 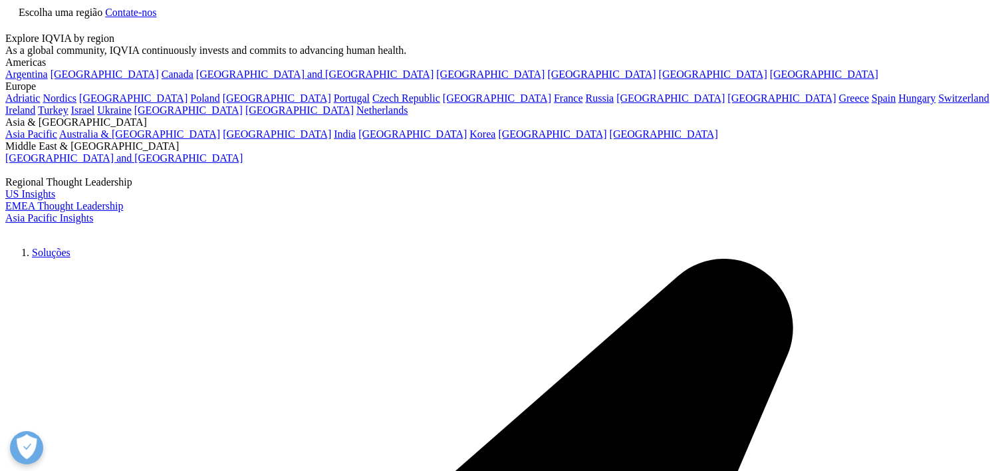 I want to click on span: US Insights, so click(x=30, y=194).